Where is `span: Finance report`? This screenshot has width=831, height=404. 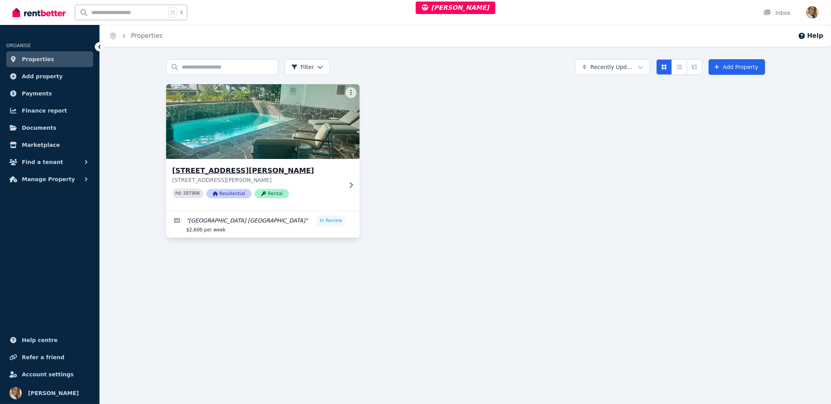
span: Finance report is located at coordinates (44, 111).